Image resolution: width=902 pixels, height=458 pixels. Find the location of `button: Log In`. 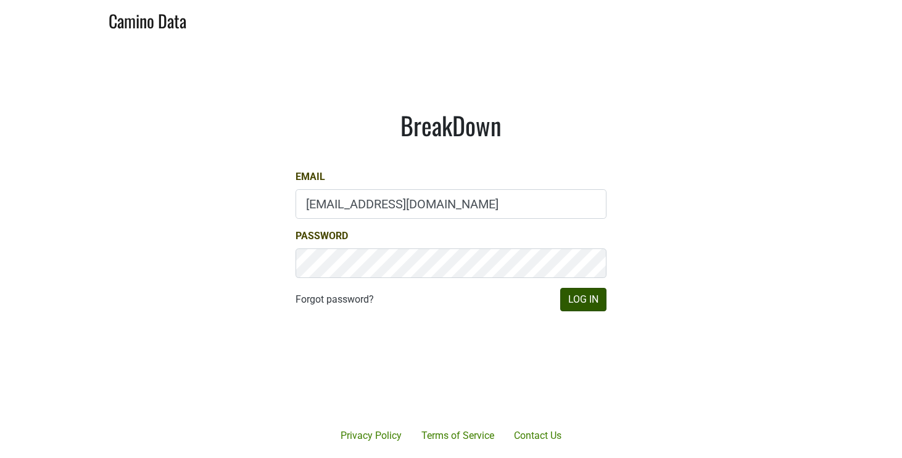

button: Log In is located at coordinates (583, 300).